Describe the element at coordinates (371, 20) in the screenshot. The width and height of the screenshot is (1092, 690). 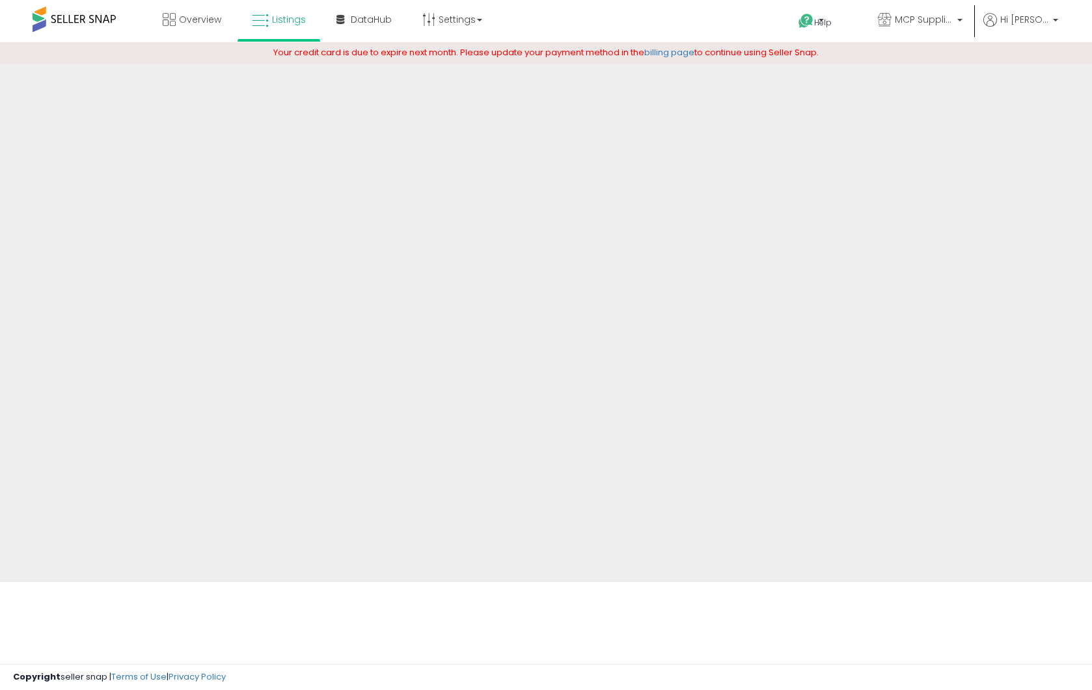
I see `span: DataHub` at that location.